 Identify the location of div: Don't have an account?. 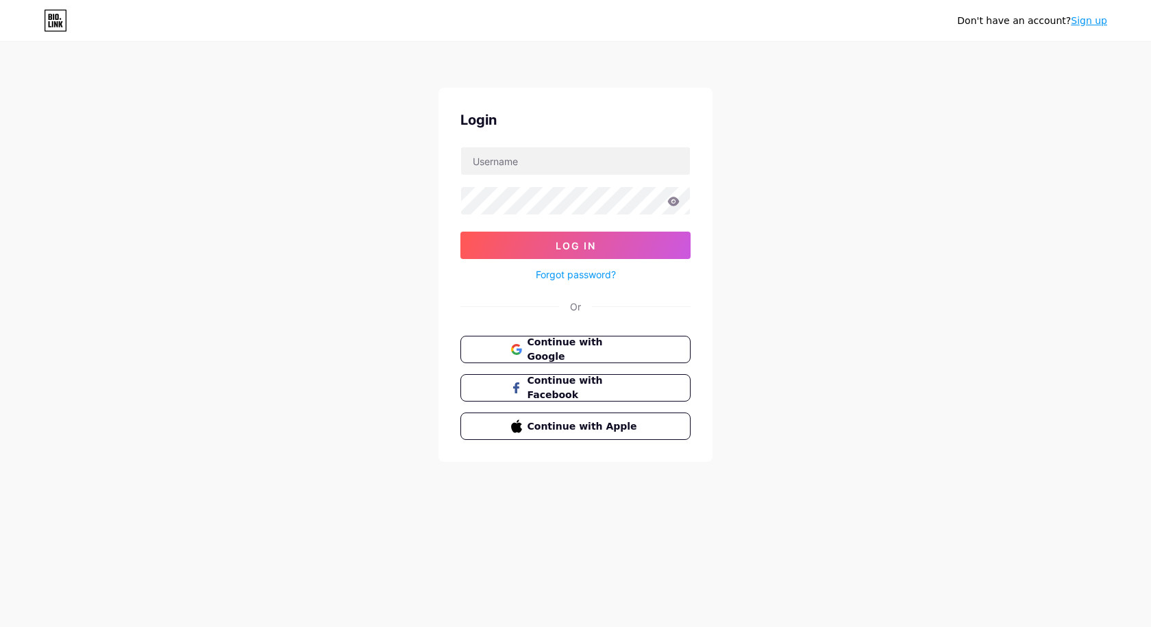
(1032, 21).